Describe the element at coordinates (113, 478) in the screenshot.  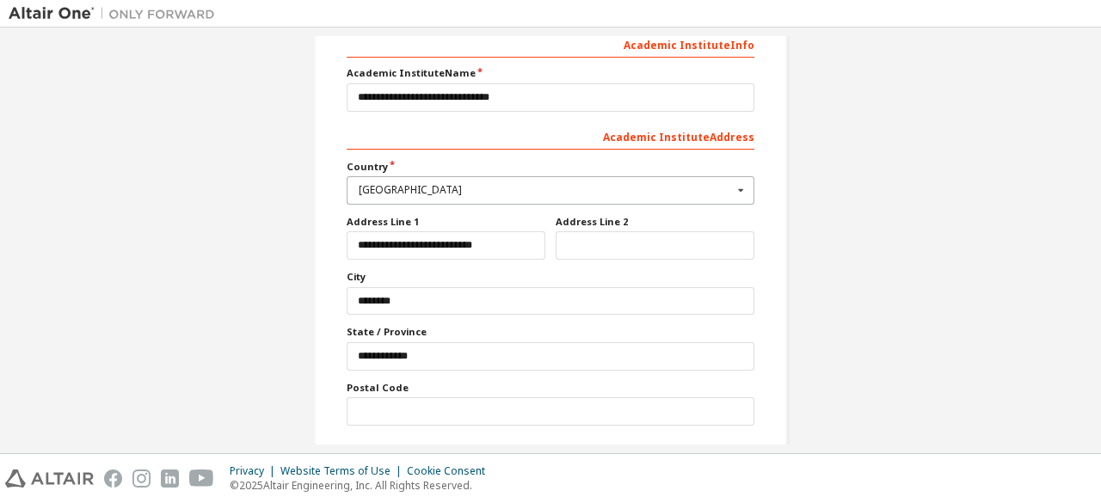
I see `img: facebook.svg` at that location.